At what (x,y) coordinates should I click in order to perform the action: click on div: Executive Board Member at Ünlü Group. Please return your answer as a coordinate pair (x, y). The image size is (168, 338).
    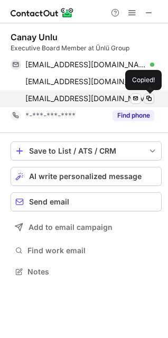
    Looking at the image, I should click on (86, 48).